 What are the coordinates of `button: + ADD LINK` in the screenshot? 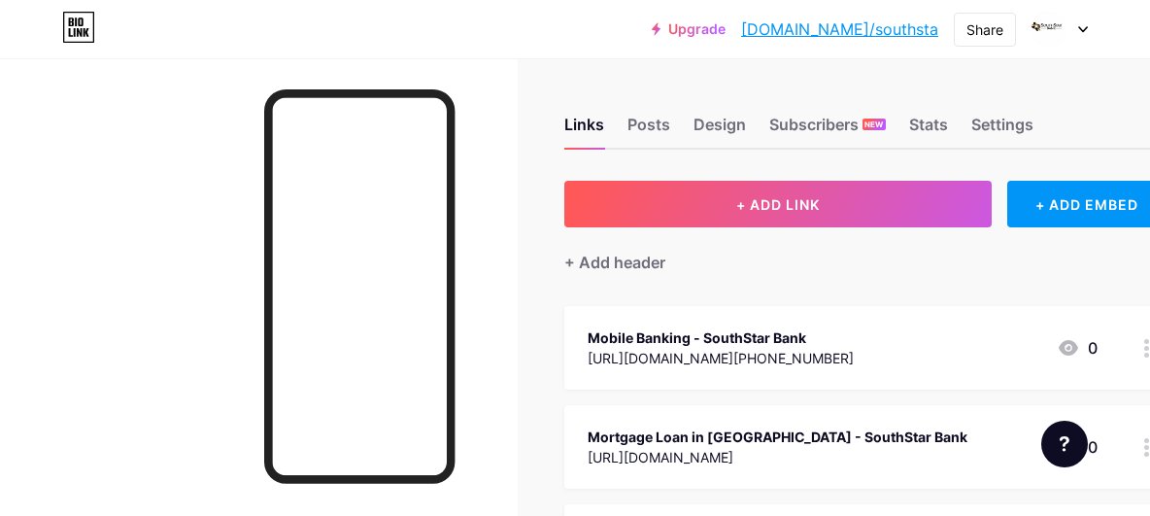 It's located at (778, 204).